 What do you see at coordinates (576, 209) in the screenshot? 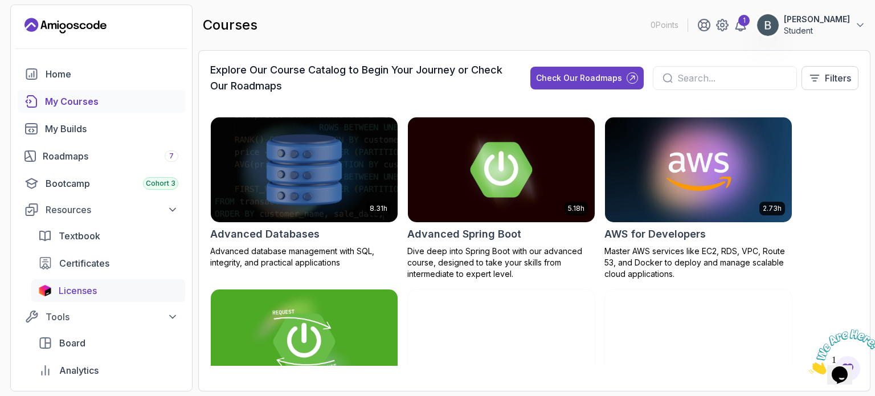
I see `p: 5.18h` at bounding box center [576, 209].